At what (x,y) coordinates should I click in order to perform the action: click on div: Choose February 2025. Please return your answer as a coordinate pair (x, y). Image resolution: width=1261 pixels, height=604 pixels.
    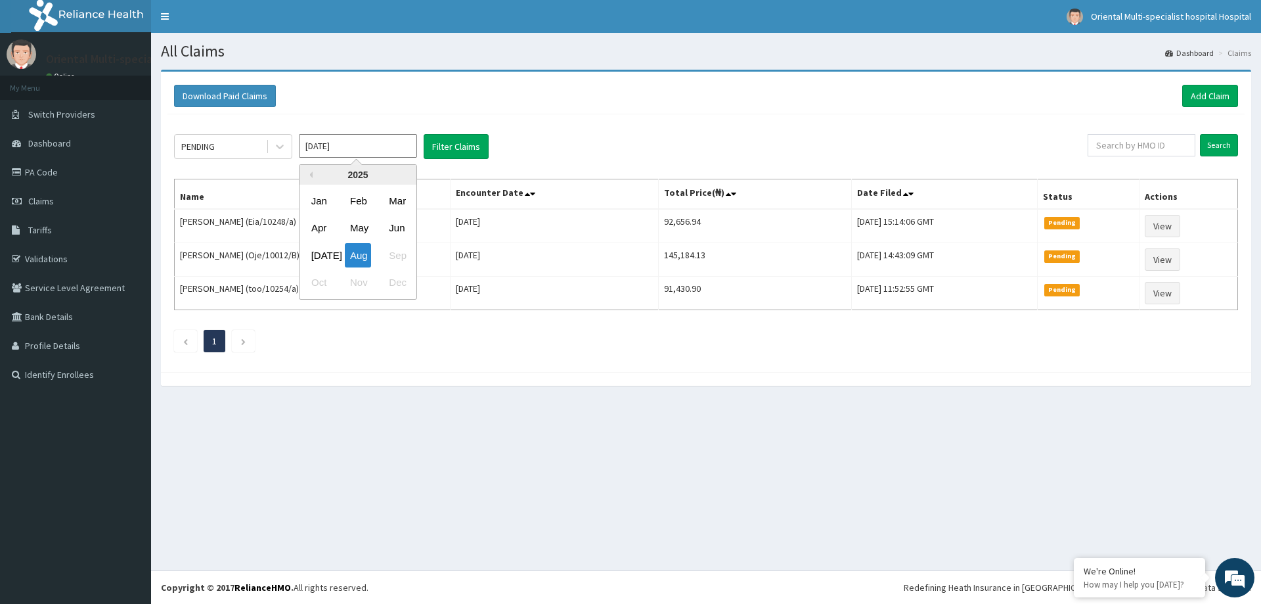
    Looking at the image, I should click on (358, 200).